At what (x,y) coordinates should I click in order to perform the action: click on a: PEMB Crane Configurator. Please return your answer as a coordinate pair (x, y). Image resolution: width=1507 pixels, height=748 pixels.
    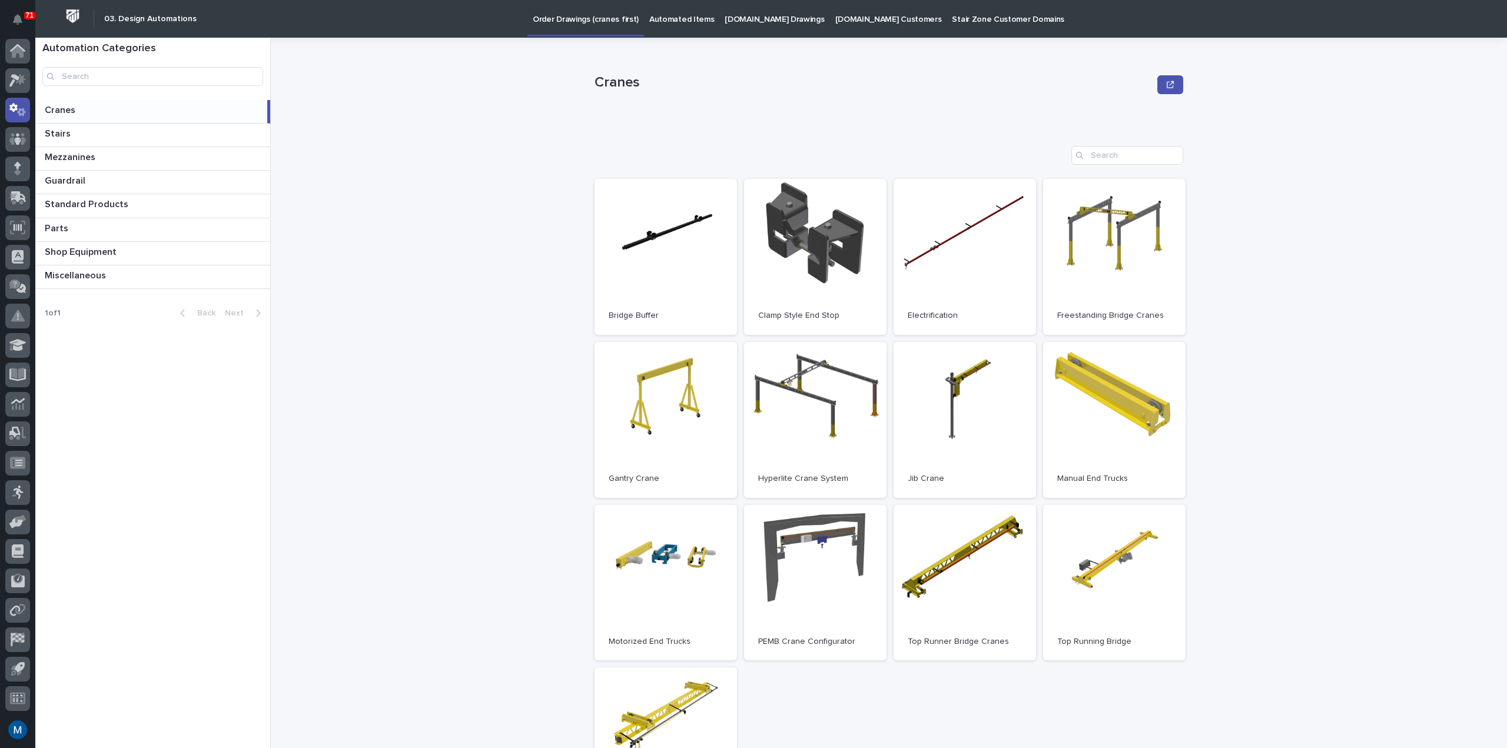
    Looking at the image, I should click on (815, 583).